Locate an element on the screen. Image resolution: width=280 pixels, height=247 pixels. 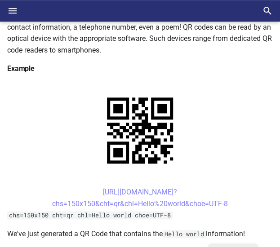
code: Hello world is located at coordinates (184, 234).